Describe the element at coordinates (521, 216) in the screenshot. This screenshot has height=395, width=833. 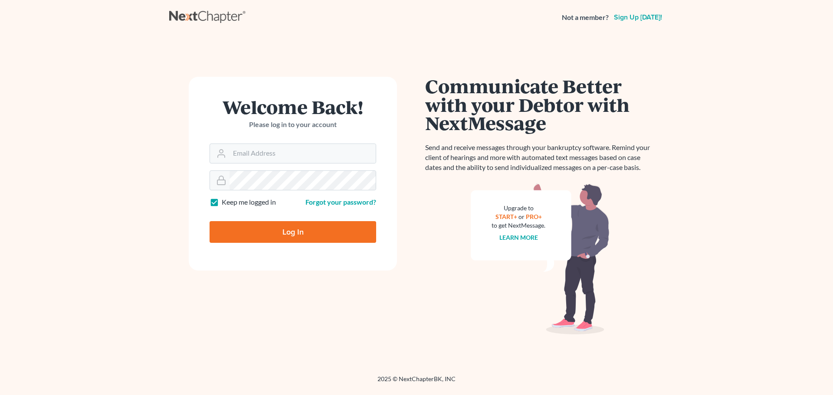
I see `span: or` at that location.